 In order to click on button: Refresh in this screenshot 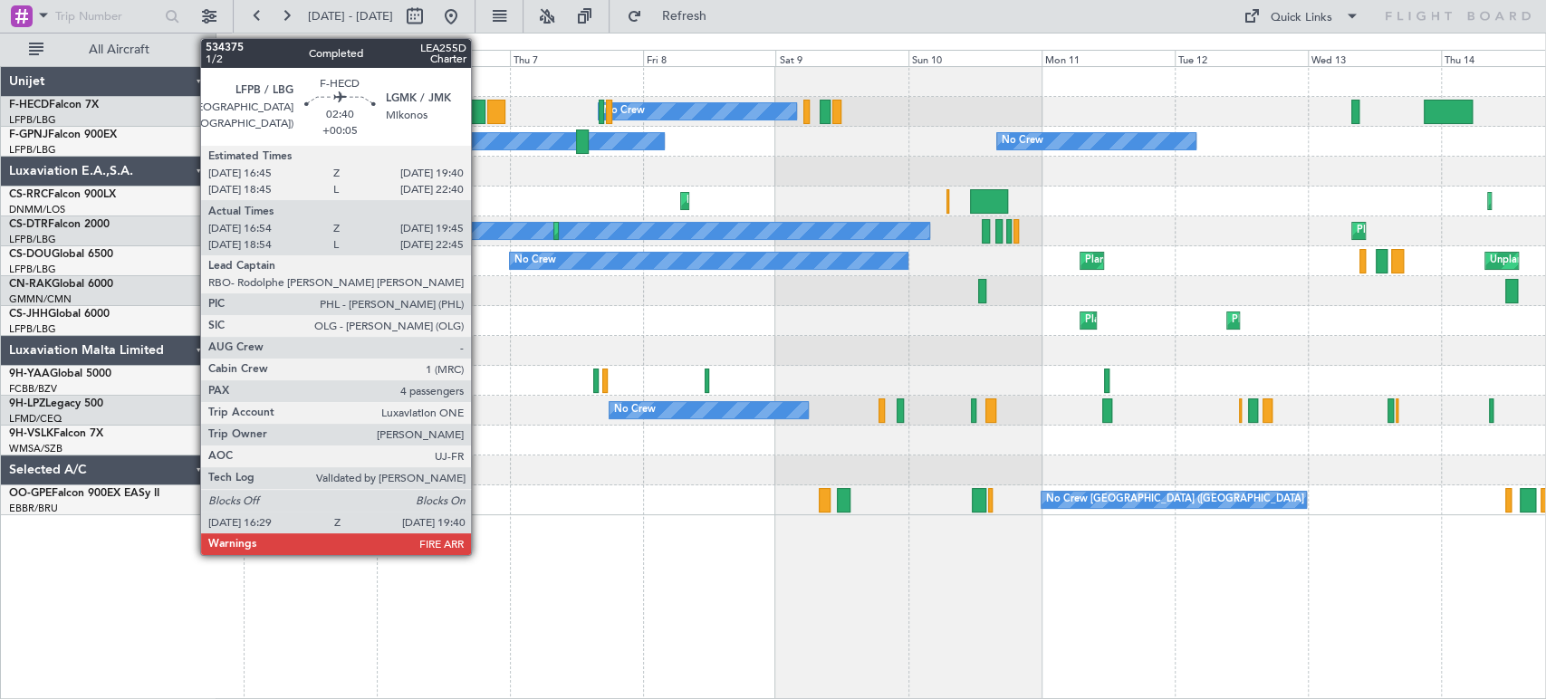, I will do `click(673, 16)`.